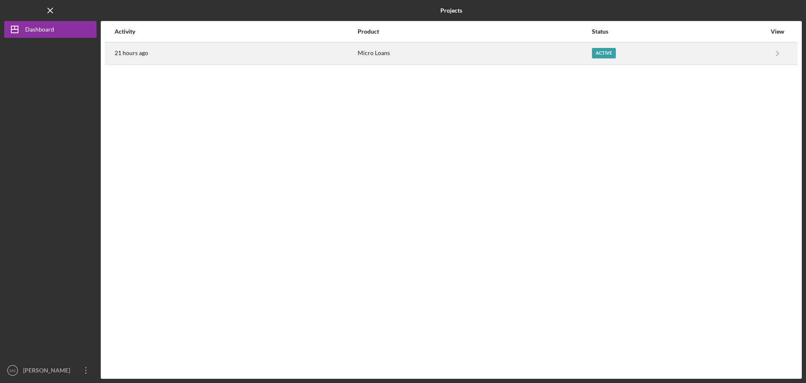 The image size is (806, 383). What do you see at coordinates (50, 29) in the screenshot?
I see `a: Dashboard` at bounding box center [50, 29].